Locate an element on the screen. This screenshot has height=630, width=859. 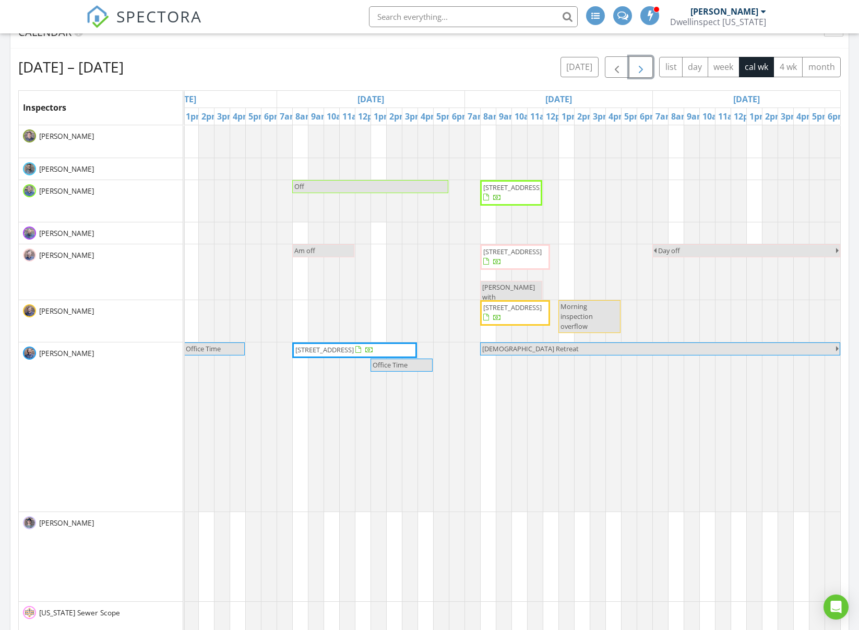
span: Morning inspection overflow is located at coordinates (577, 316).